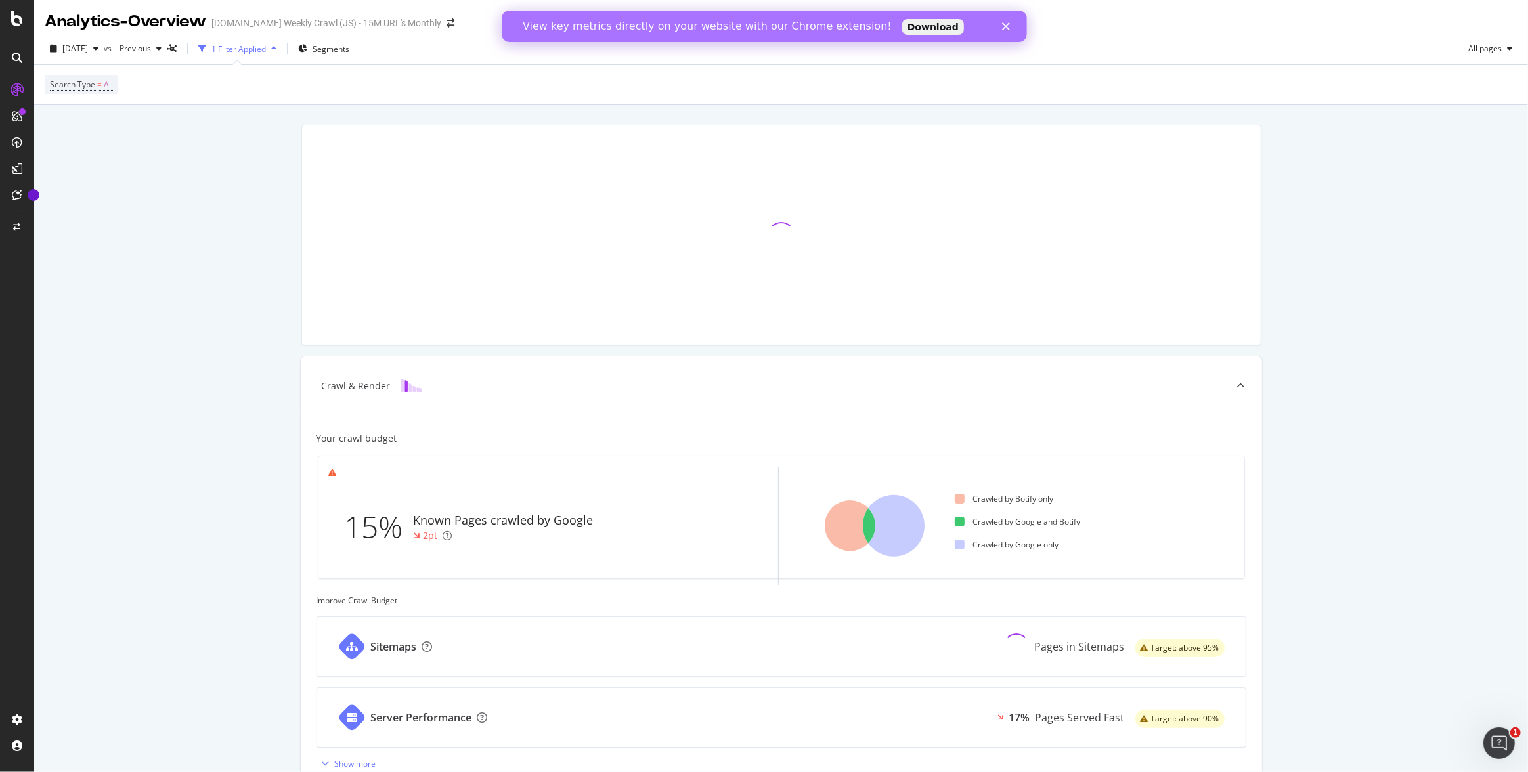 Image resolution: width=1528 pixels, height=772 pixels. I want to click on span: Previous, so click(133, 48).